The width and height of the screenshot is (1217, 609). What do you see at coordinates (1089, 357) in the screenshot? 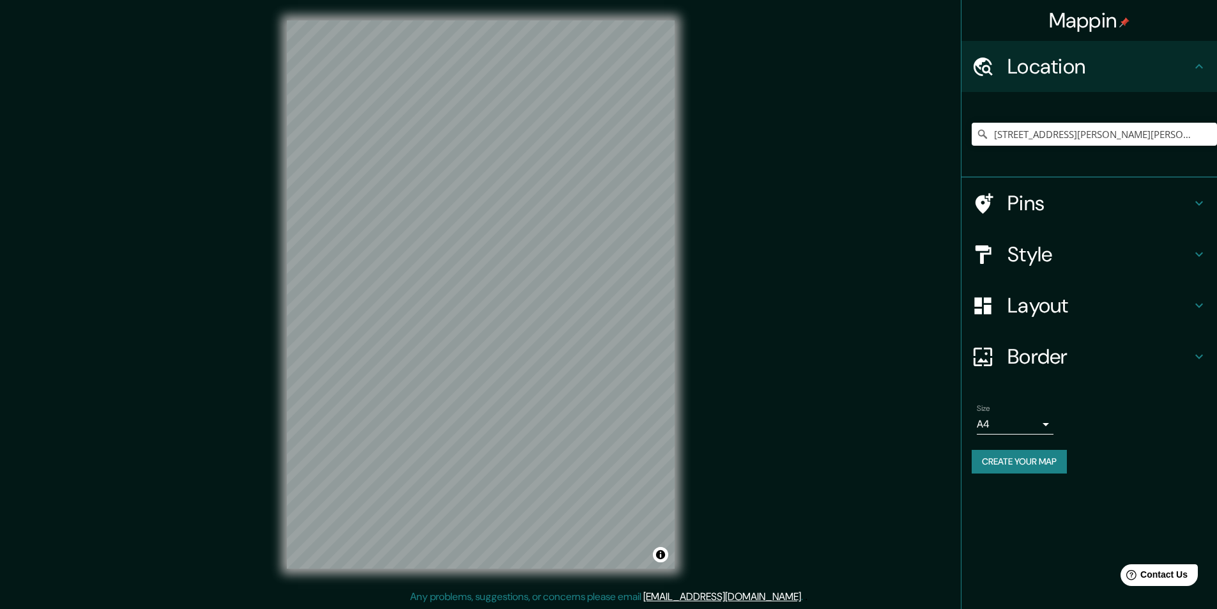
I see `div: Border` at bounding box center [1089, 357].